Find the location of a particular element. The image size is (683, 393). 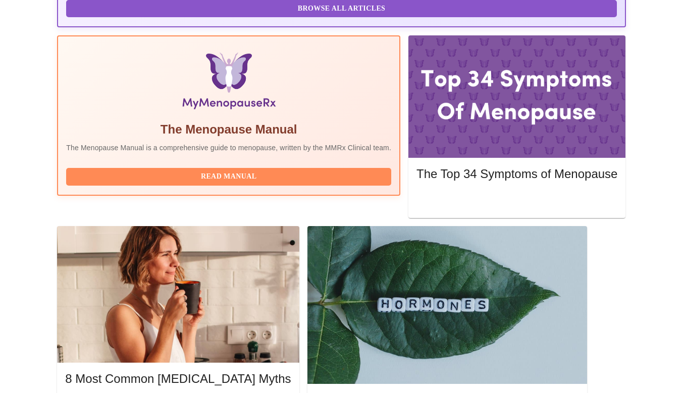

h5: The Top 34 Symptoms of Menopause is located at coordinates (517, 174).